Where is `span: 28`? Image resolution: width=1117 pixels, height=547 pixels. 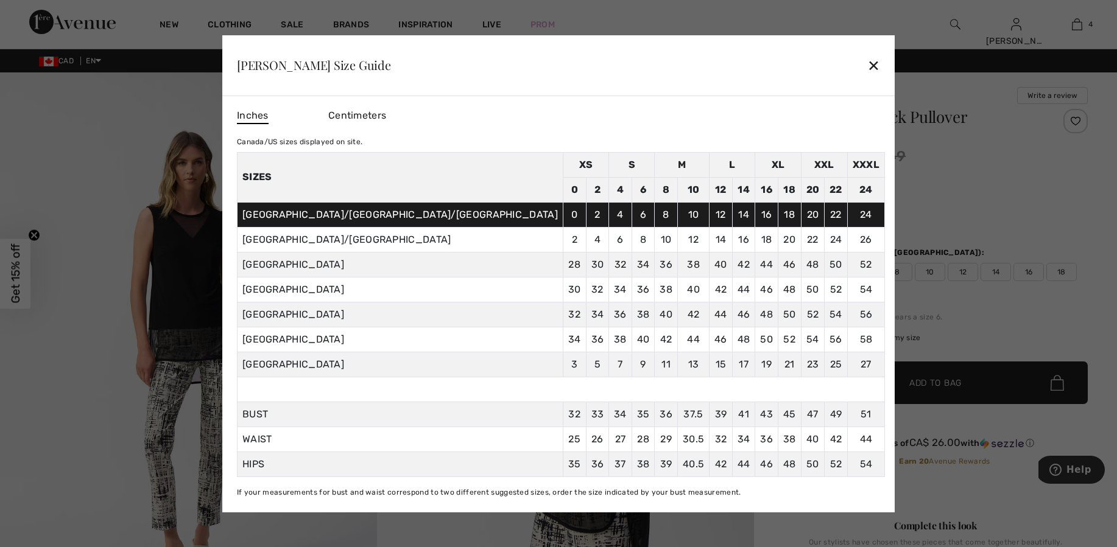 span: 28 is located at coordinates (643, 439).